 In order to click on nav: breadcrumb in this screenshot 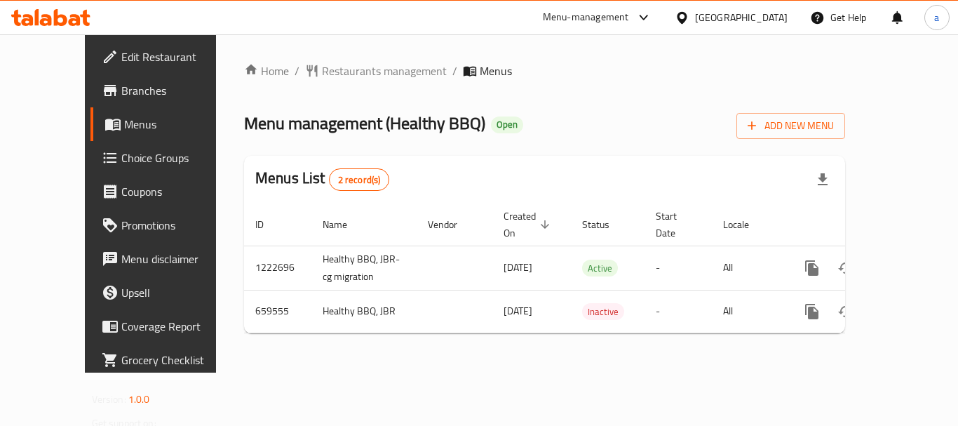, I will do `click(544, 71)`.